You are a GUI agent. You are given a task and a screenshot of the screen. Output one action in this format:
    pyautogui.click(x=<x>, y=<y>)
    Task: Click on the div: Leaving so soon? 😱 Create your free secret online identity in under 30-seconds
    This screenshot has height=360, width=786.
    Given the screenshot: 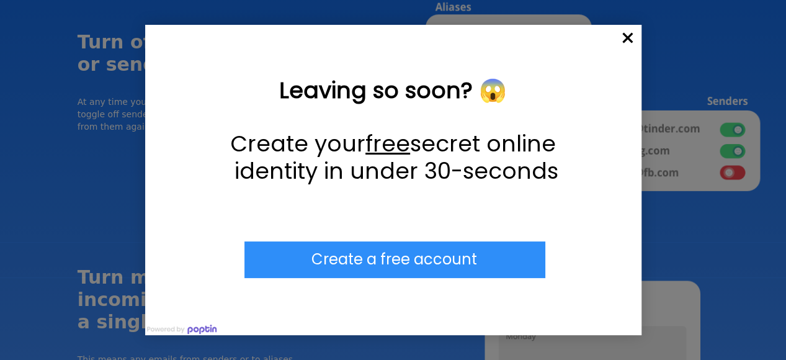 What is the action you would take?
    pyautogui.click(x=394, y=130)
    